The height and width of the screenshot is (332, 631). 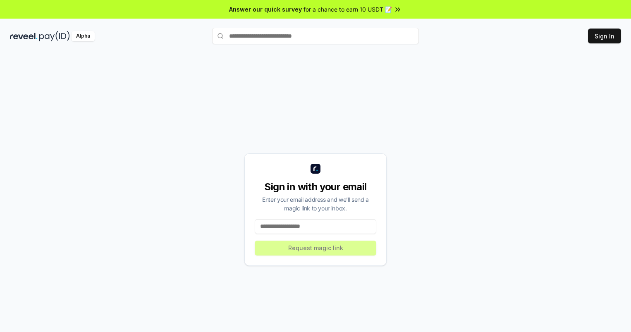 What do you see at coordinates (24, 36) in the screenshot?
I see `img: reveel_dark` at bounding box center [24, 36].